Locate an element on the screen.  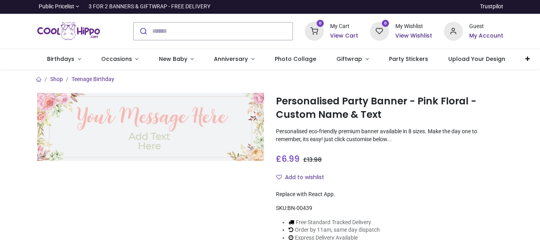
img: Personalised Party Banner - Pink Floral - Custom Name & Text is located at coordinates (151, 127).